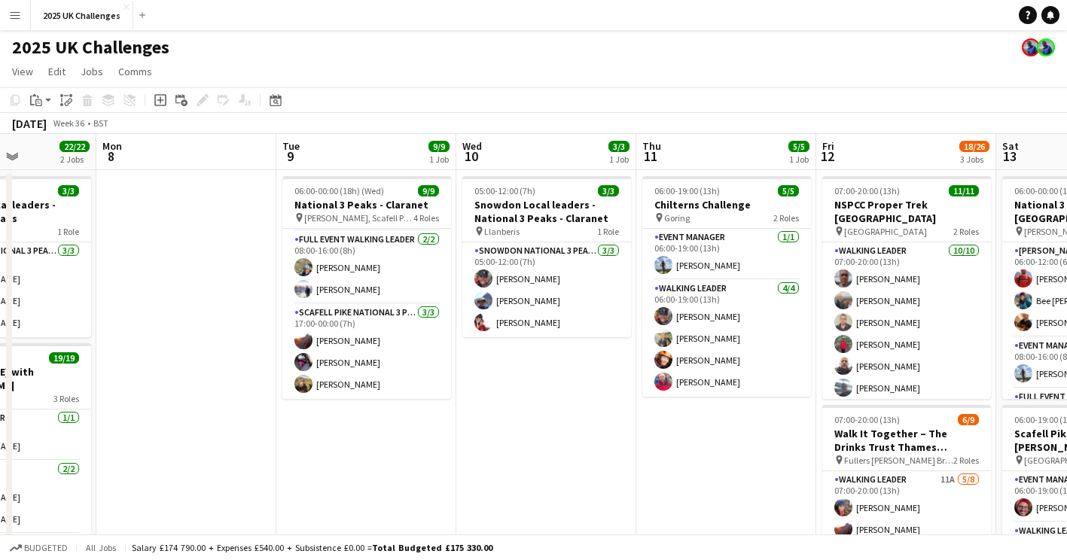  What do you see at coordinates (687, 191) in the screenshot?
I see `span: 06:00-19:00 (13h)` at bounding box center [687, 191].